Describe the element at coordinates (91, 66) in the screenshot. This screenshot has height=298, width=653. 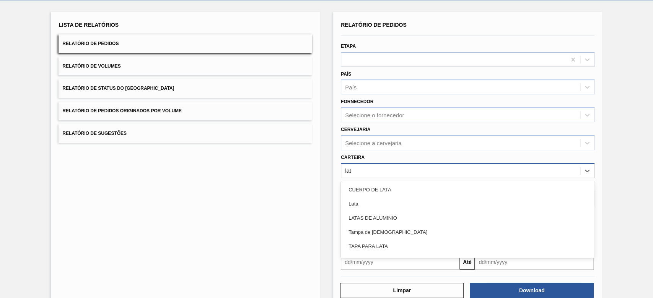
I see `span: Relatório de Volumes` at that location.